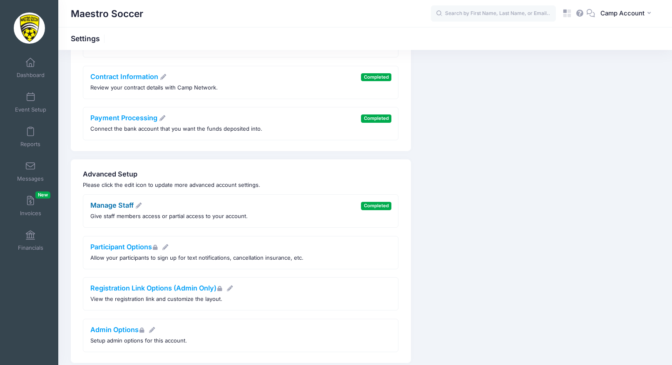 Image resolution: width=672 pixels, height=365 pixels. I want to click on span: Reports, so click(30, 144).